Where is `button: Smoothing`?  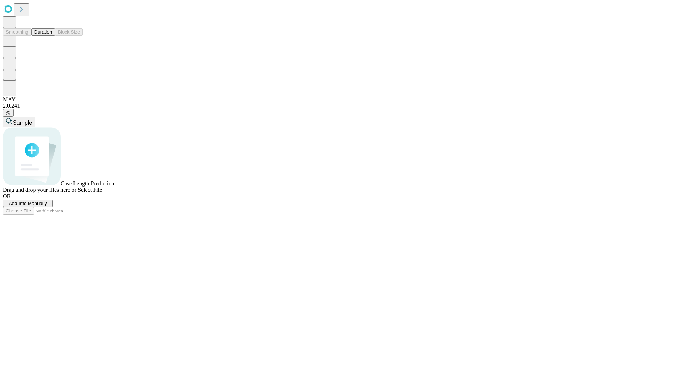
button: Smoothing is located at coordinates (17, 32).